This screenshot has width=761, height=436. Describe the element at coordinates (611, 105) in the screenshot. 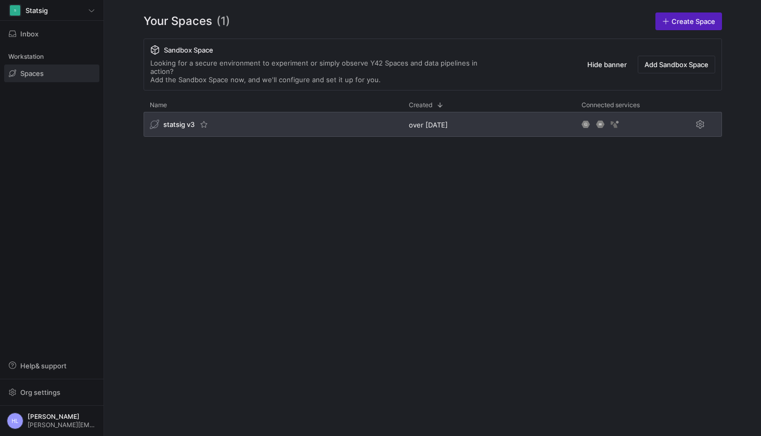

I see `span: Connected services` at that location.